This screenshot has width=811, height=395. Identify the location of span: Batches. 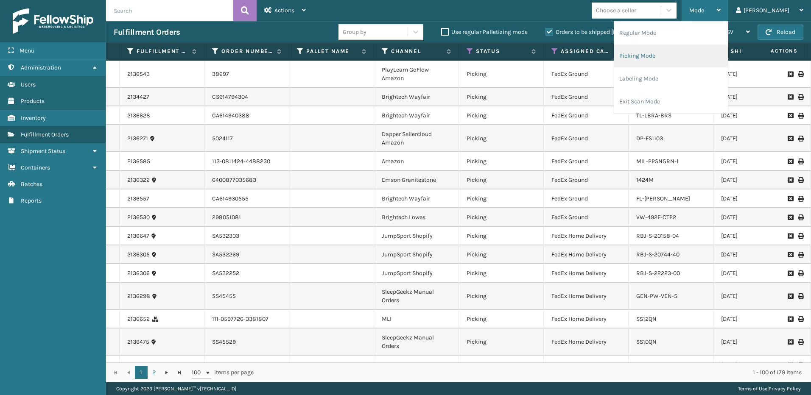
(31, 184).